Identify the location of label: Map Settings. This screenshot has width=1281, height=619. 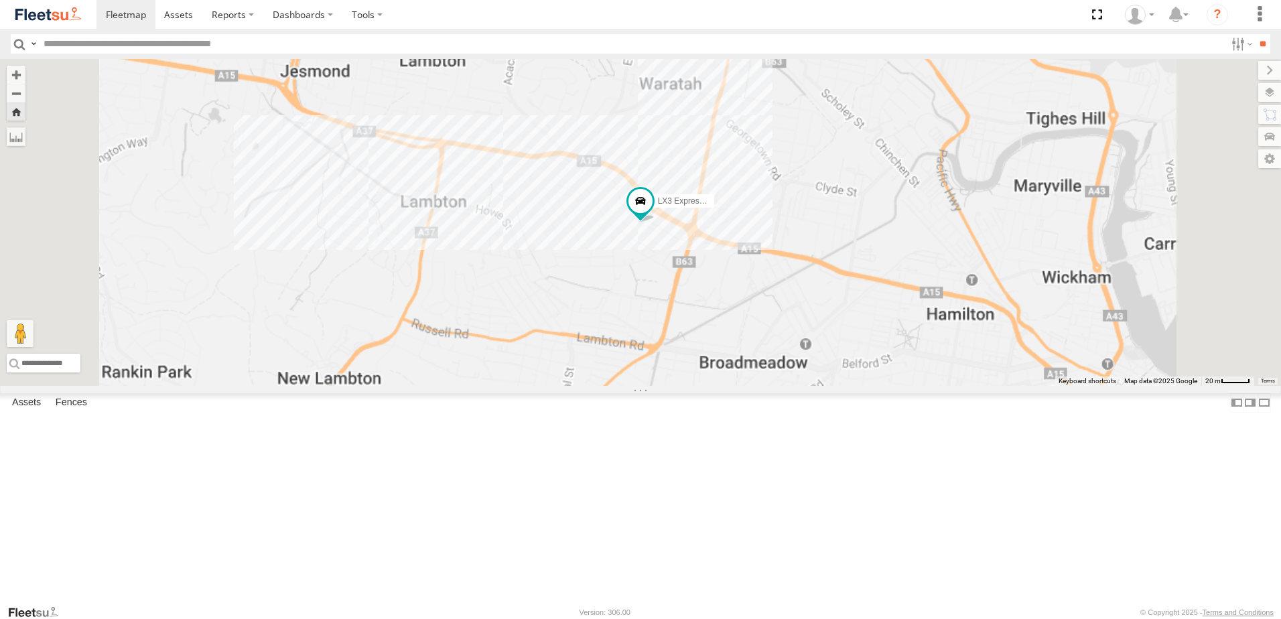
(1269, 159).